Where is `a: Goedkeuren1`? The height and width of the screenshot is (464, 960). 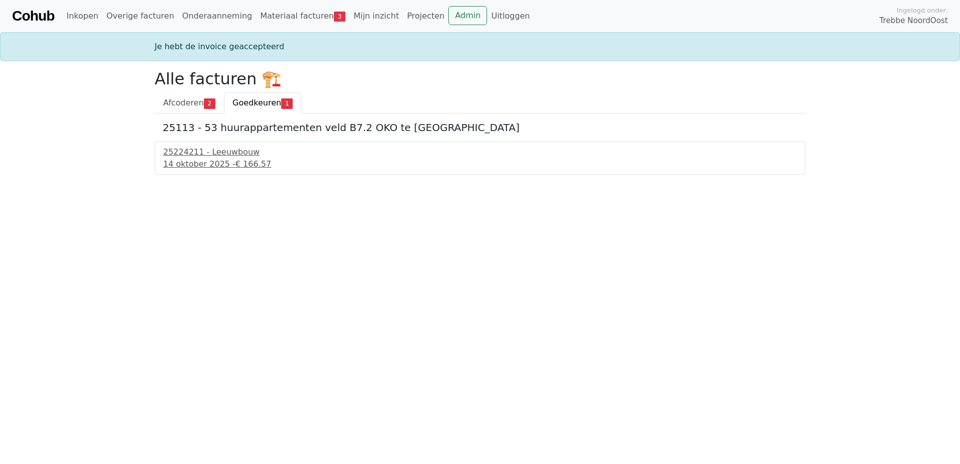 a: Goedkeuren1 is located at coordinates (263, 103).